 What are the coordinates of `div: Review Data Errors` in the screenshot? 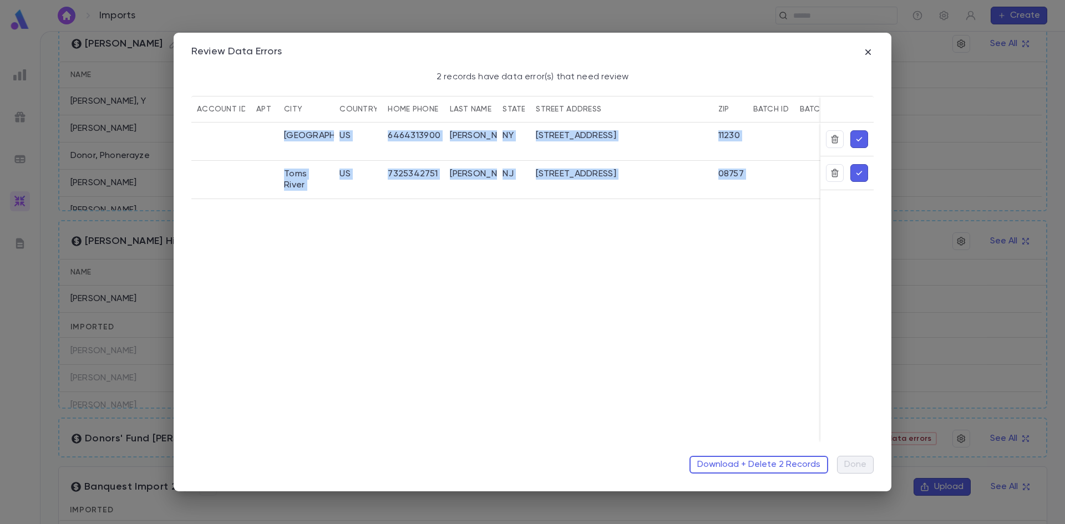 It's located at (236, 52).